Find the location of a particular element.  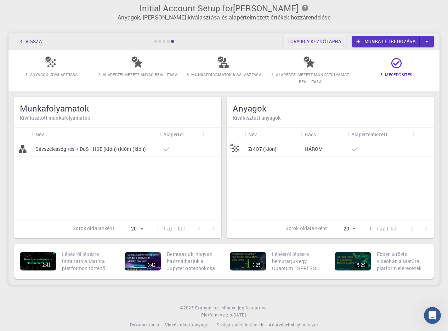

font: Tovább a kezdőlapra is located at coordinates (315, 41).